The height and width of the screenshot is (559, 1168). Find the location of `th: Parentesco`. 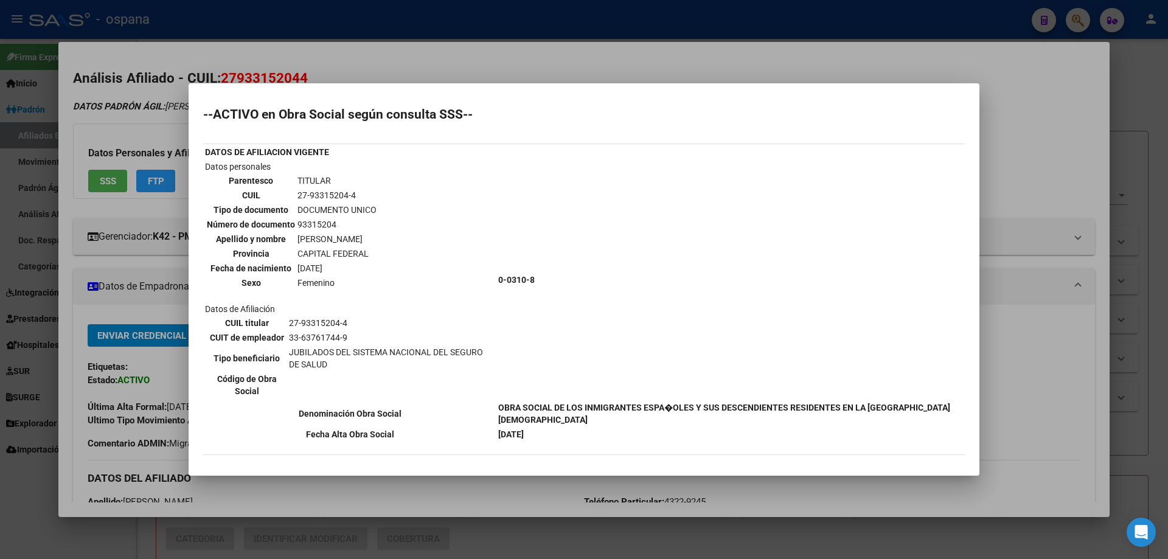

th: Parentesco is located at coordinates (251, 181).